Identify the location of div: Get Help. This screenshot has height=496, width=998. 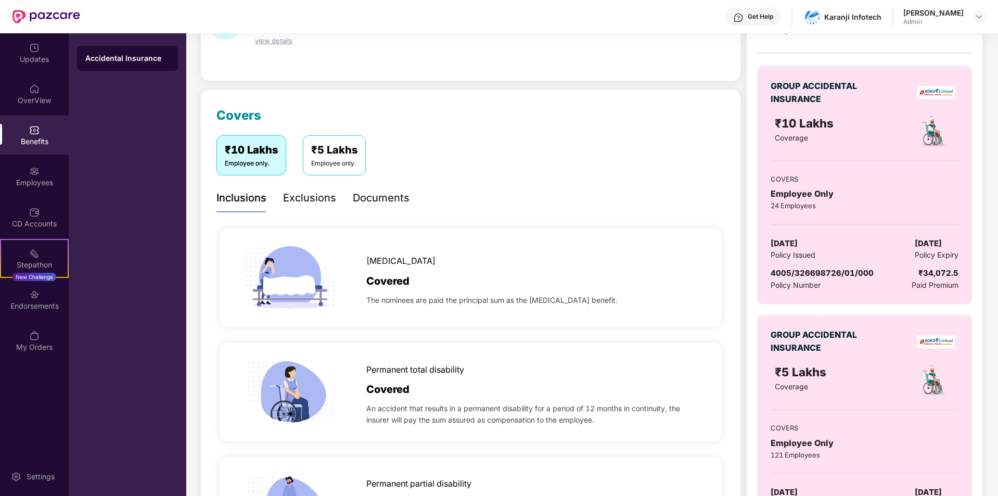
(760, 17).